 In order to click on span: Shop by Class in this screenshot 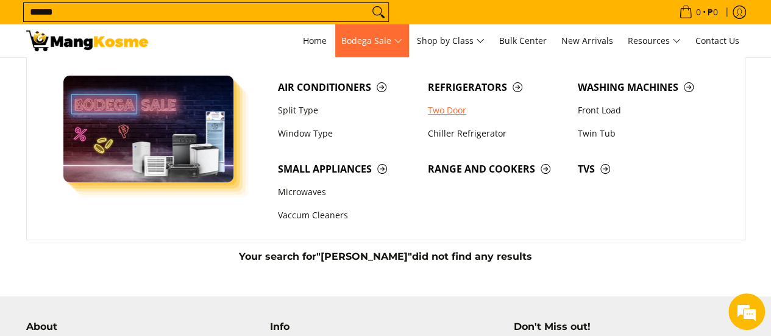, I will do `click(451, 41)`.